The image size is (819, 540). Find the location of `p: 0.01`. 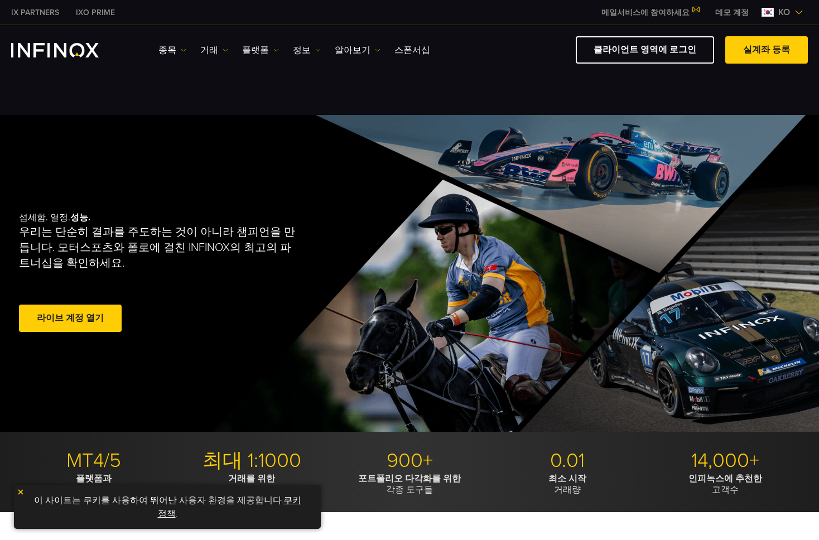

p: 0.01 is located at coordinates (568, 461).